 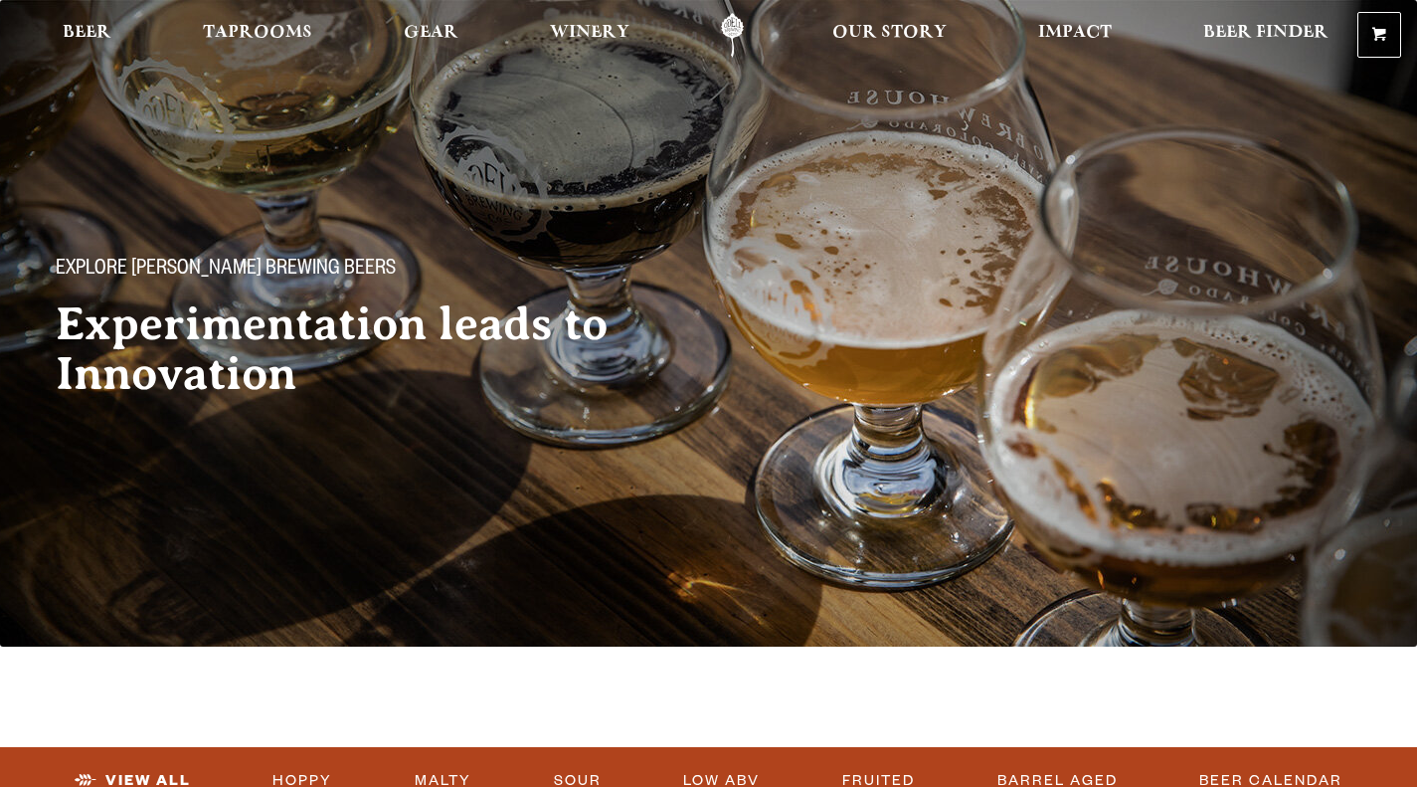 What do you see at coordinates (590, 35) in the screenshot?
I see `a: Winery` at bounding box center [590, 35].